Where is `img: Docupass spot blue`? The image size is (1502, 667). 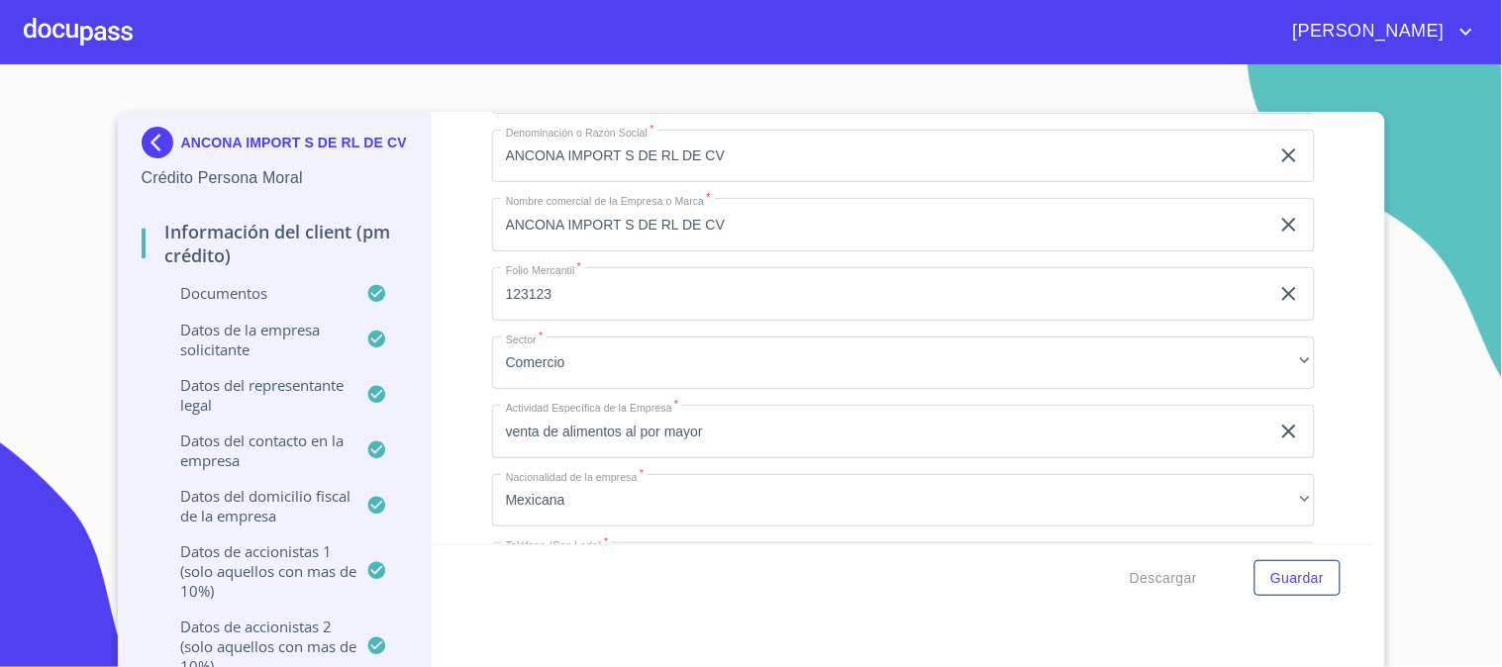 img: Docupass spot blue is located at coordinates (161, 143).